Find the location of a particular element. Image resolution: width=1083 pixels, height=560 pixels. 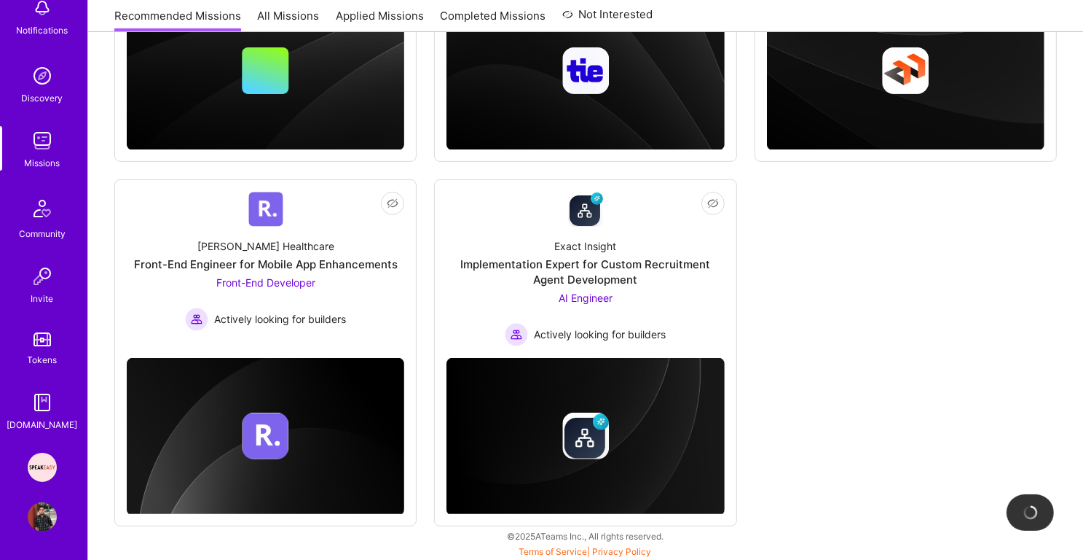

a: Company LogoExact InsightImplementation Expert for Custom Recruitment Agent DevelopmentAI Enginee... is located at coordinates (585, 269).